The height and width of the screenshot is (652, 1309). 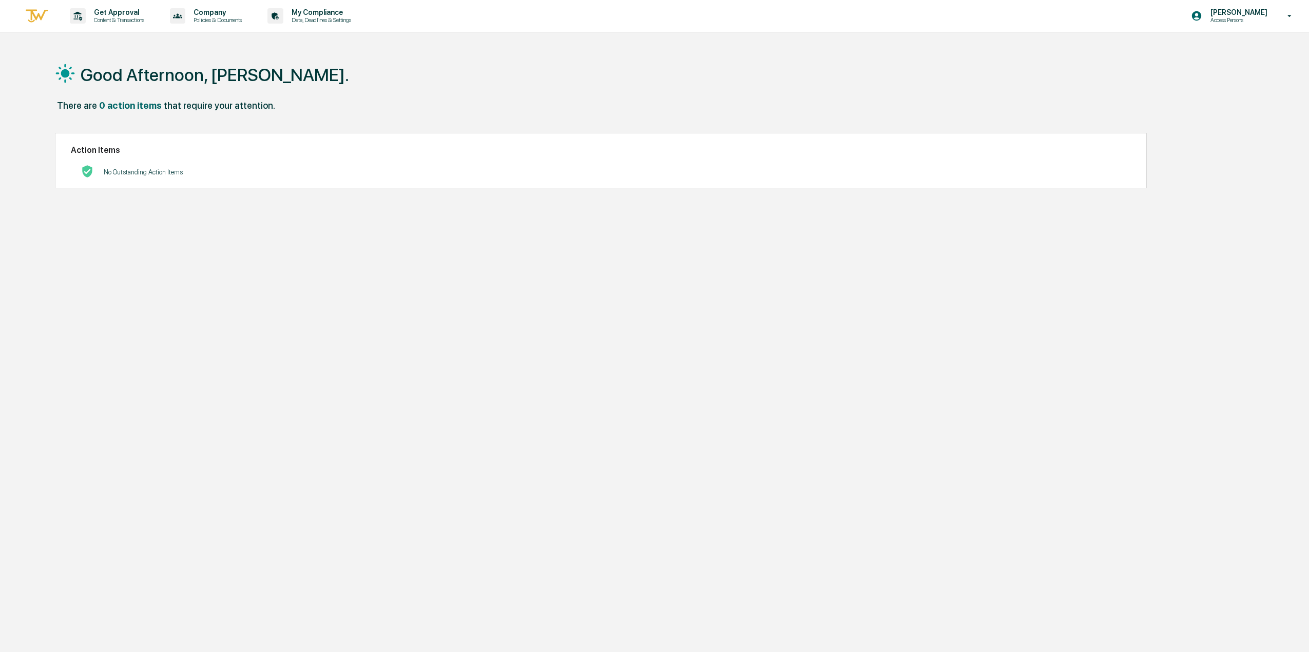 What do you see at coordinates (118, 20) in the screenshot?
I see `p: Content & Transactions` at bounding box center [118, 20].